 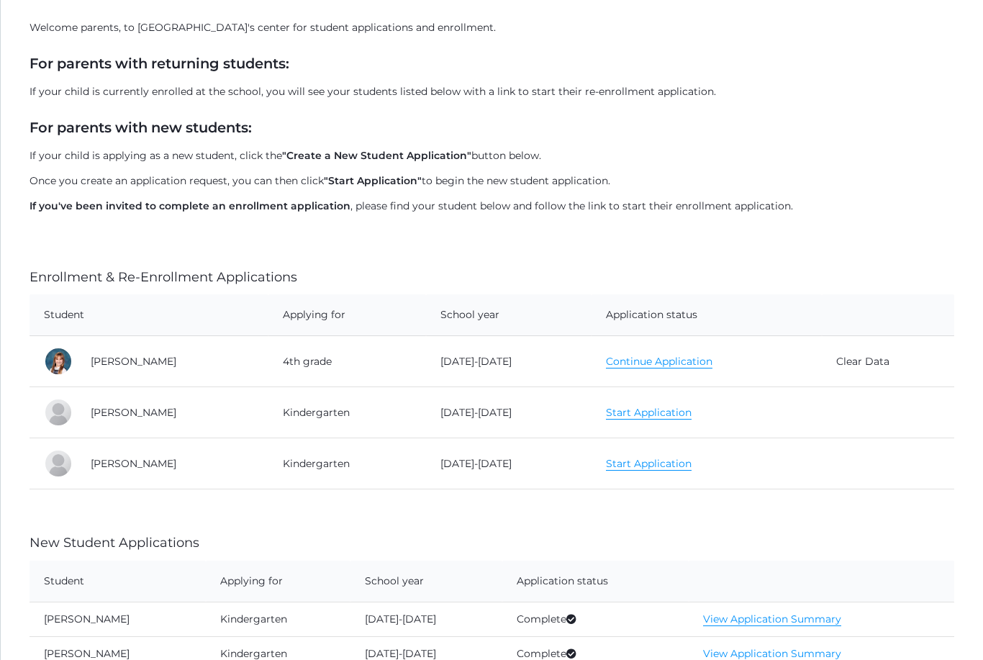 I want to click on div: Delaney Evans, so click(x=58, y=412).